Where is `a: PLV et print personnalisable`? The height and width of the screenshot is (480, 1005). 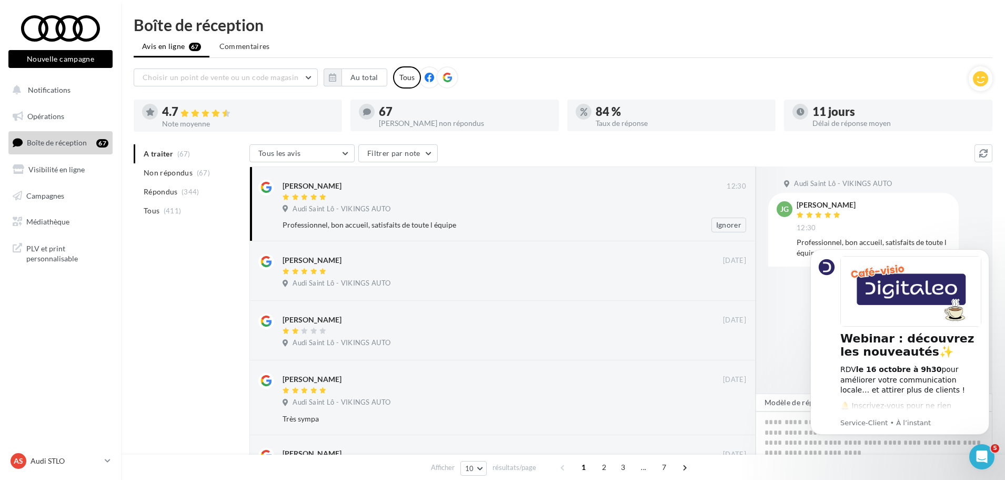 a: PLV et print personnalisable is located at coordinates (61, 252).